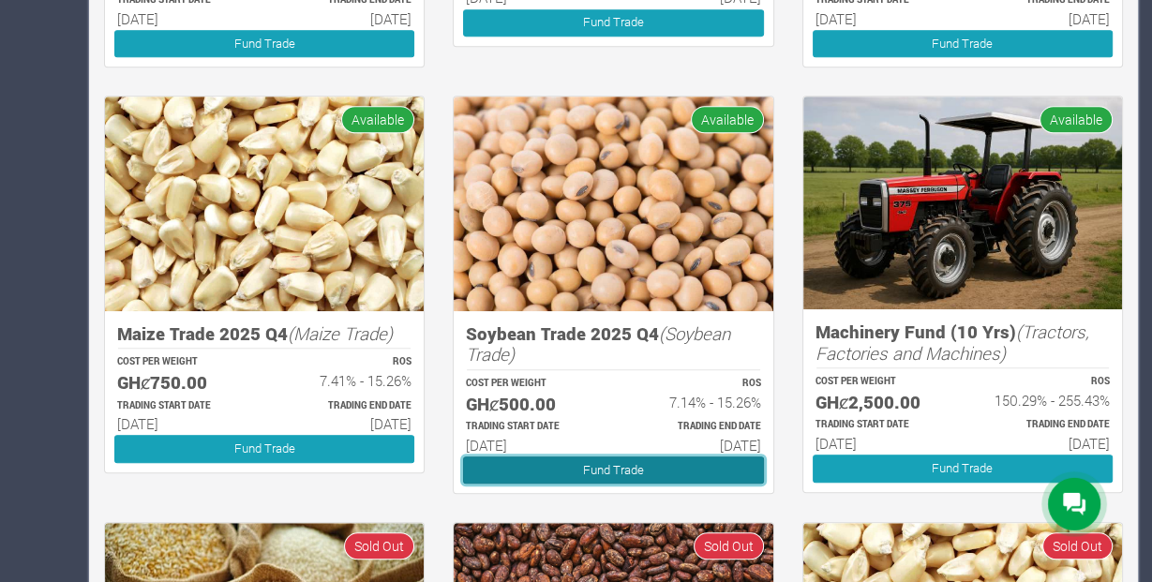  What do you see at coordinates (598, 344) in the screenshot?
I see `i: (Soybean Trade)` at bounding box center [598, 344].